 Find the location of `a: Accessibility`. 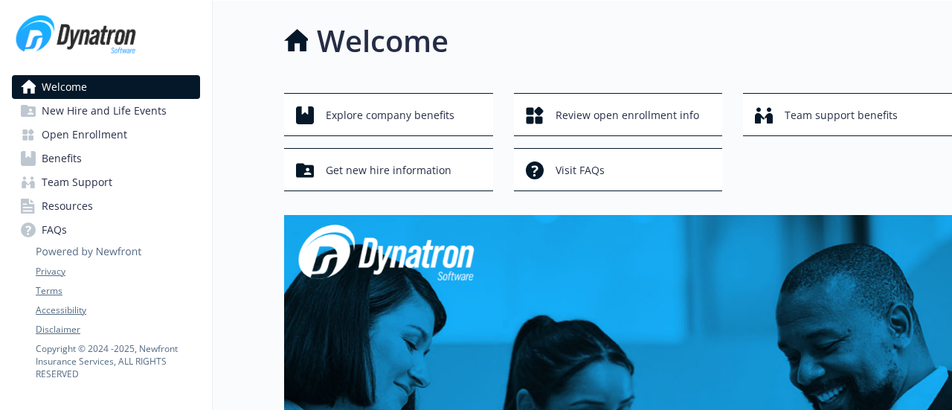

a: Accessibility is located at coordinates (117, 310).